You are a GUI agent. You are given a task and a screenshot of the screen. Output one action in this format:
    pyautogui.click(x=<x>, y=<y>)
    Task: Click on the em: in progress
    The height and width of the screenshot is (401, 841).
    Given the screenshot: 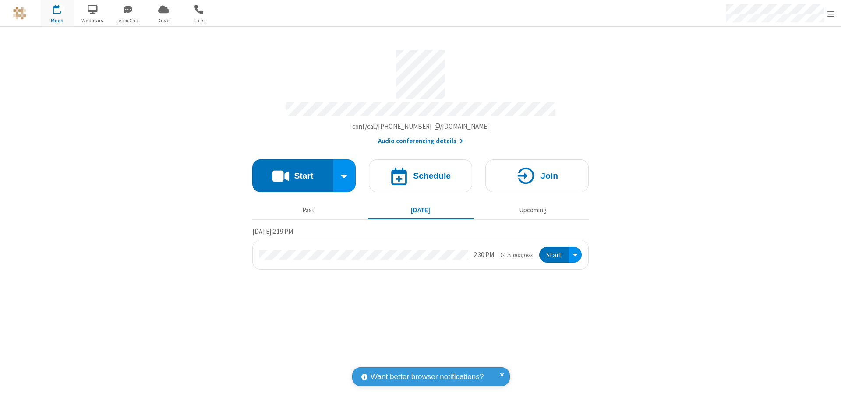 What is the action you would take?
    pyautogui.click(x=516, y=255)
    